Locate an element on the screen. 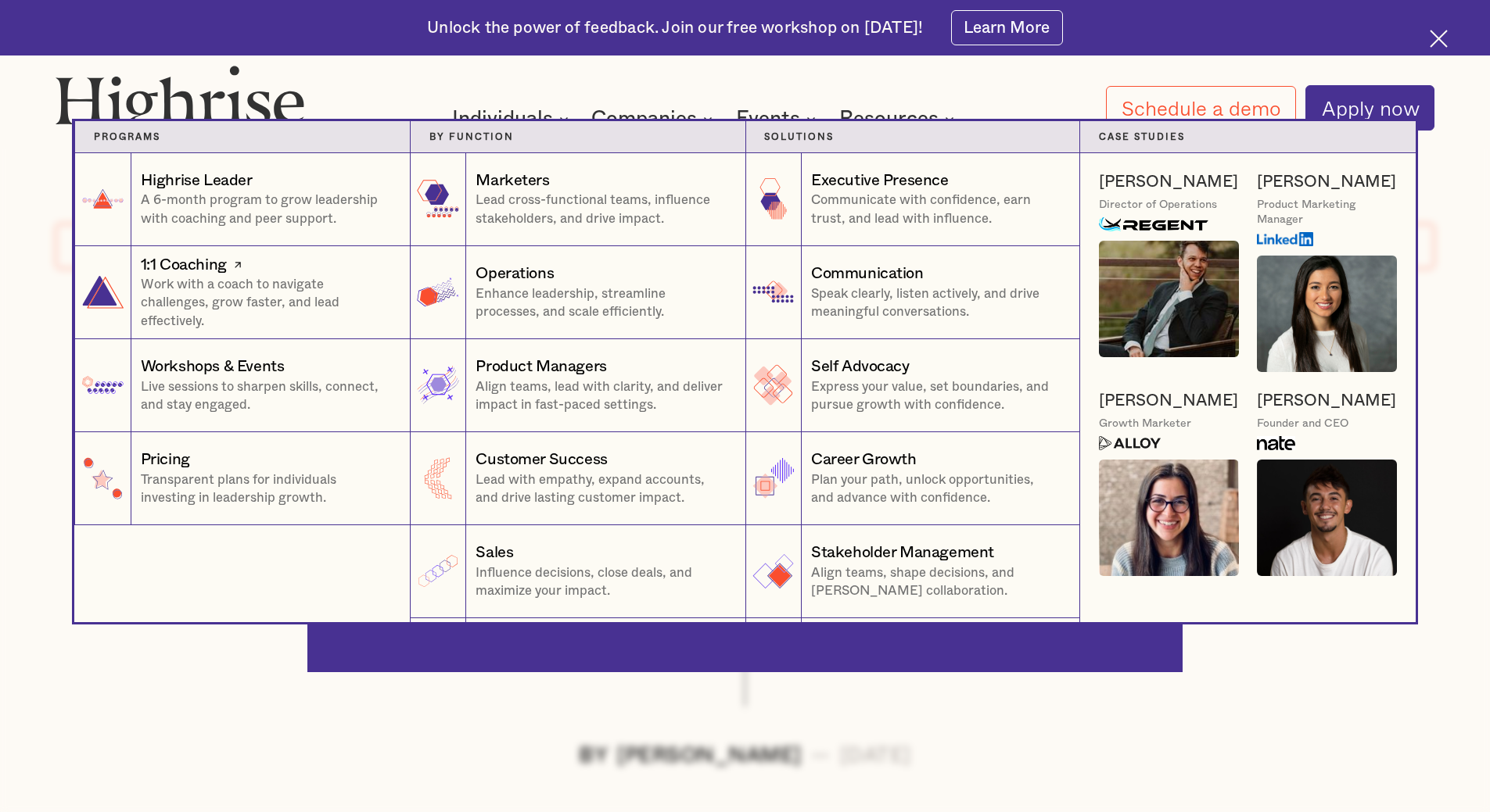 The height and width of the screenshot is (812, 1490). a: Time & FocusPrioritize, manage workload, and prevent burnout. is located at coordinates (913, 665).